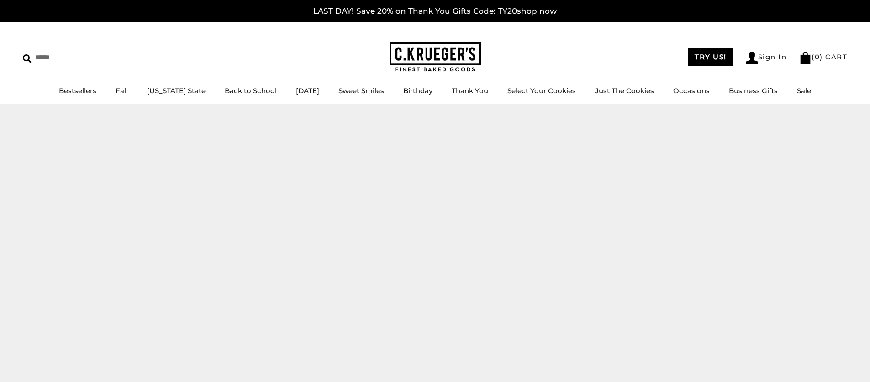 Image resolution: width=870 pixels, height=382 pixels. I want to click on a: Select Your Cookies, so click(542, 90).